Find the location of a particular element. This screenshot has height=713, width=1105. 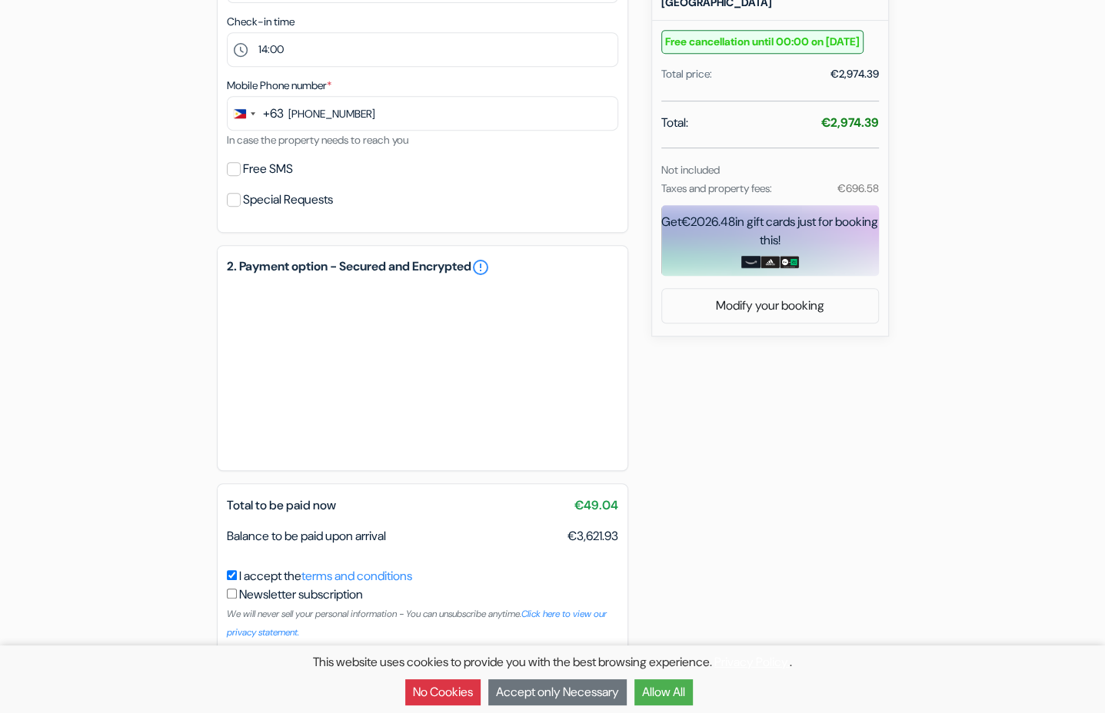

strong: €2,974.39 is located at coordinates (849, 122).